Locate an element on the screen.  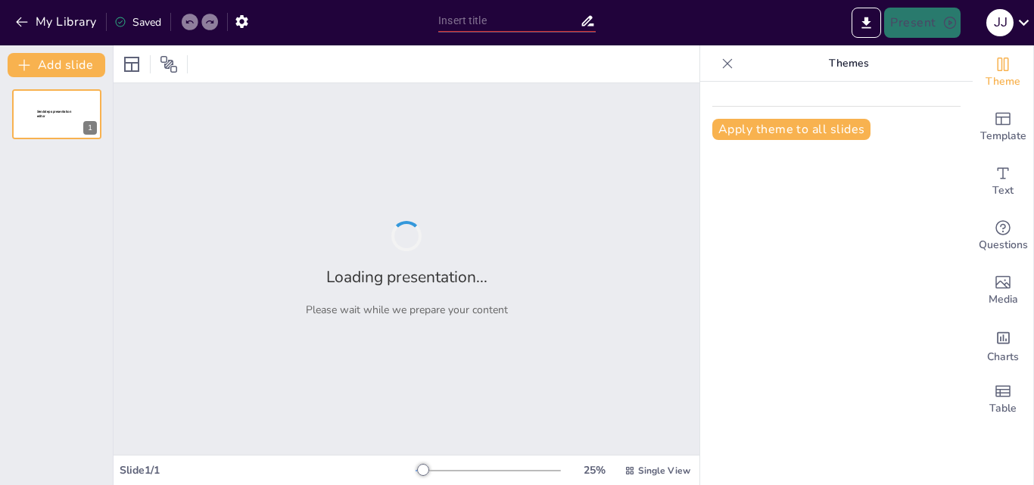
h2: Loading presentation... is located at coordinates (406, 277).